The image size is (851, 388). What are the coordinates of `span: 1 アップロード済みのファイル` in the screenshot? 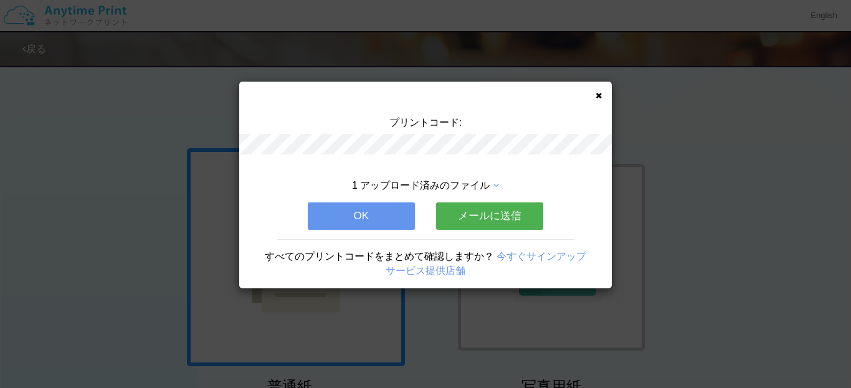 It's located at (420, 185).